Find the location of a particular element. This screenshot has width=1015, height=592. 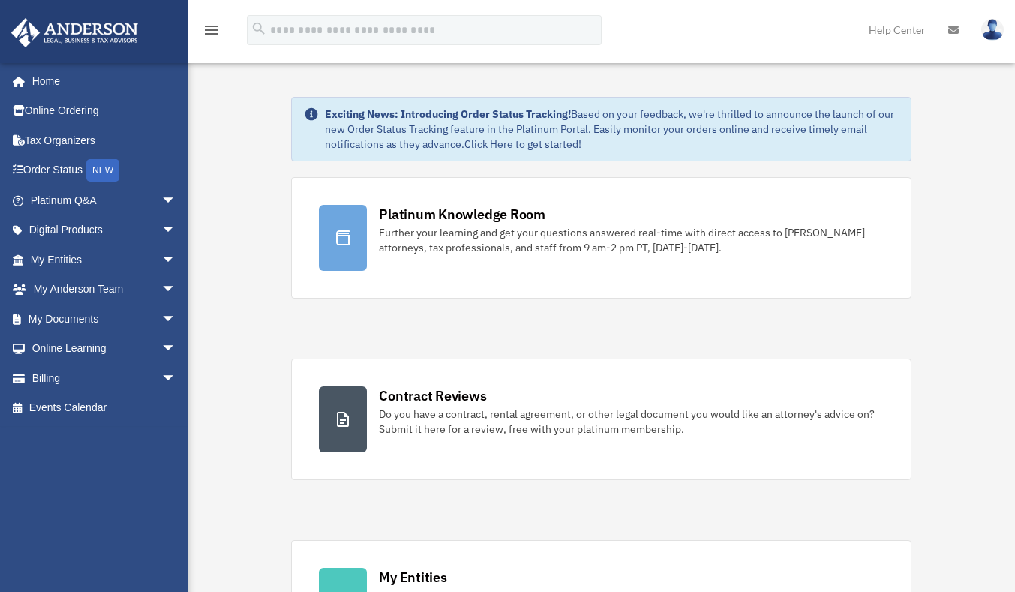

a: Click Here to get started! is located at coordinates (523, 144).